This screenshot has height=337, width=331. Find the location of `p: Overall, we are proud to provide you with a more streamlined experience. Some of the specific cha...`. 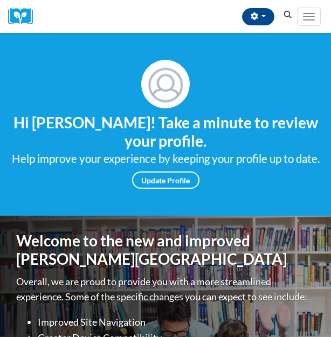

p: Overall, we are proud to provide you with a more streamlined experience. Some of the specific cha... is located at coordinates (165, 289).